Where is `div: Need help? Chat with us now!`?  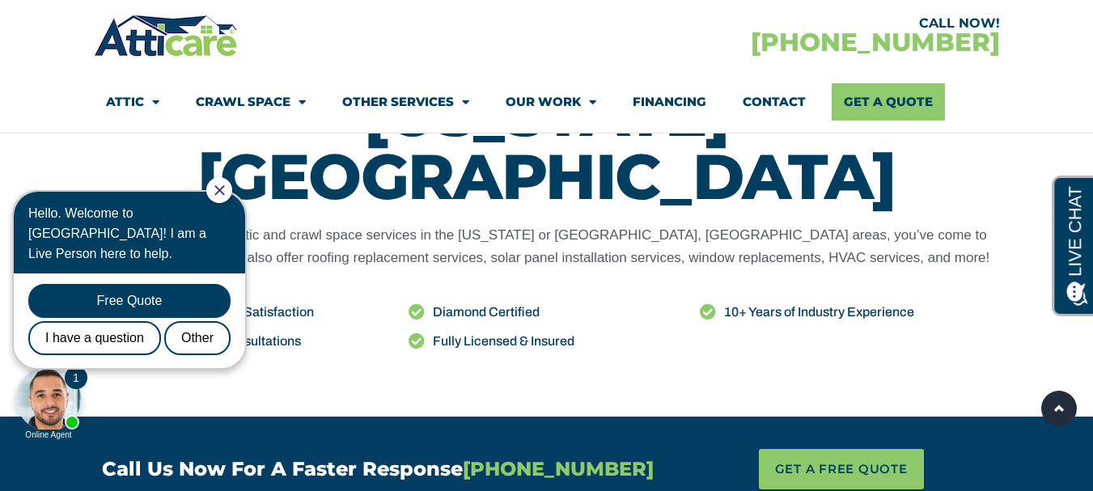
div: Need help? Chat with us now! is located at coordinates (40, 223).